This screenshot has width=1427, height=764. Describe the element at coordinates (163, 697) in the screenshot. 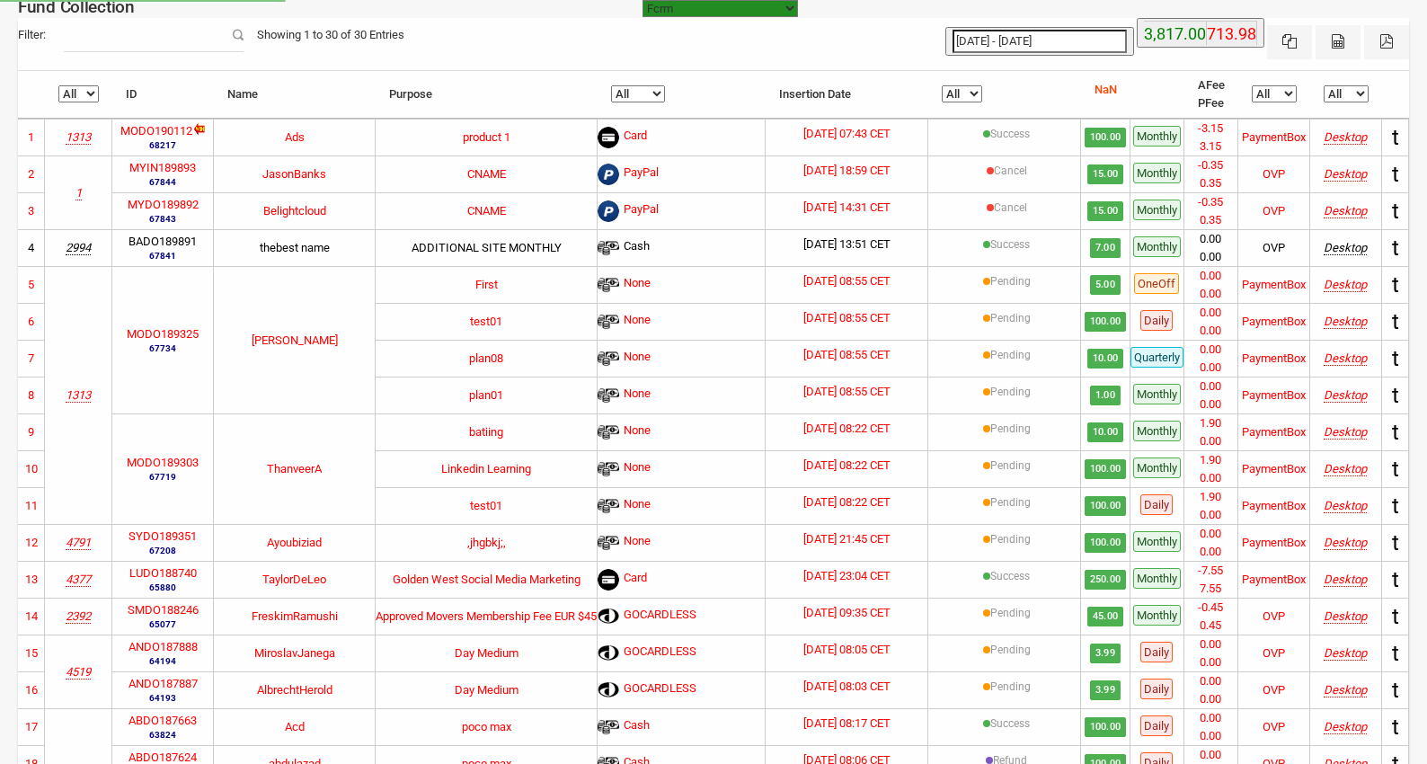

I see `small: 64193` at that location.